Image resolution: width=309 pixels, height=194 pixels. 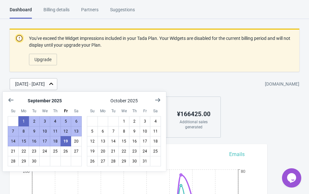 I want to click on button: September 22 2025, so click(x=24, y=151).